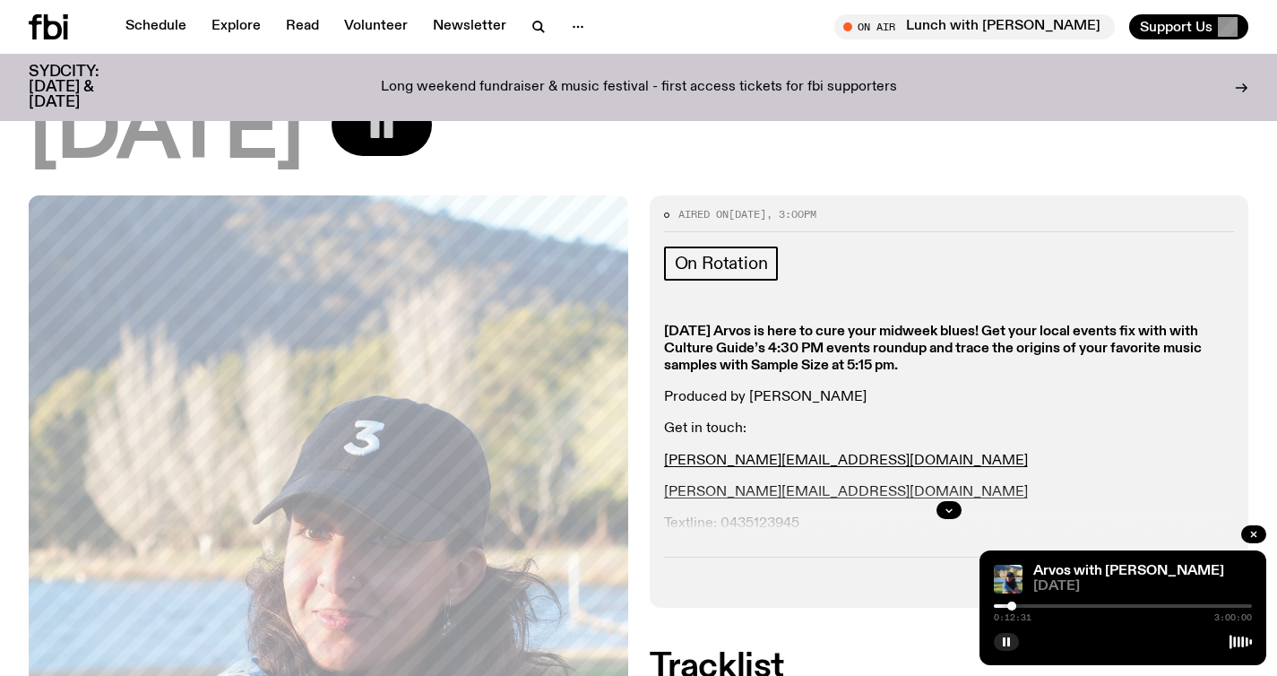 This screenshot has height=676, width=1277. I want to click on a: Read, so click(302, 27).